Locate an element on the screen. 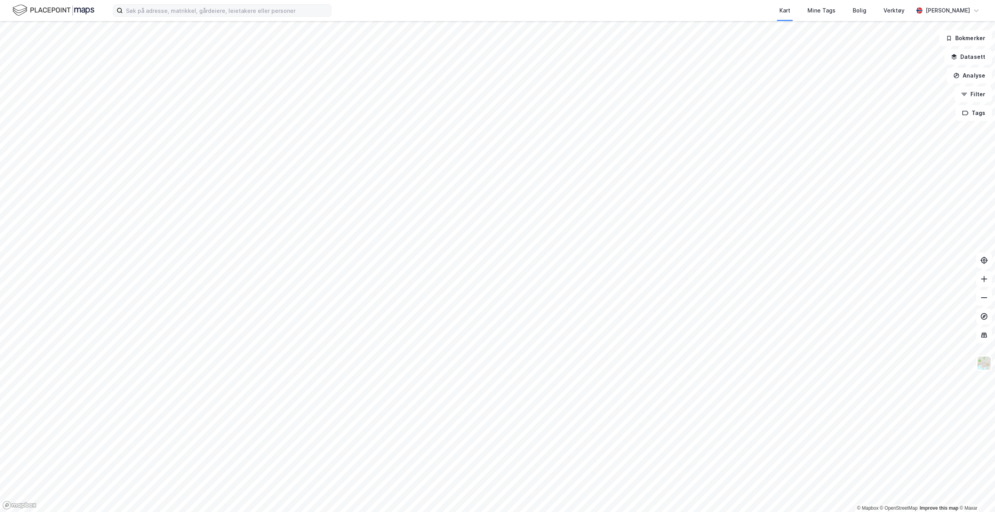  div: Bolig is located at coordinates (860, 11).